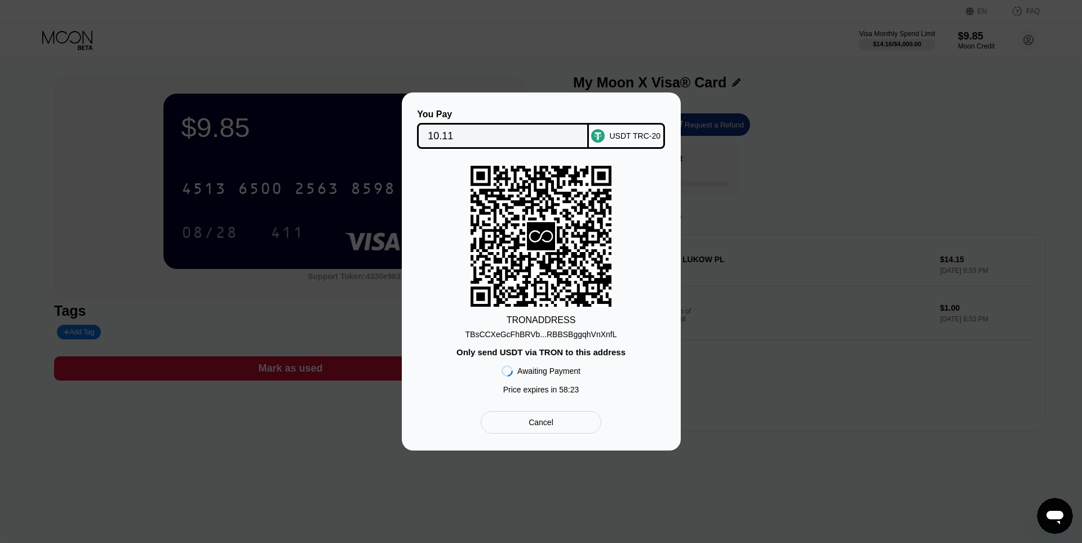 This screenshot has height=543, width=1082. I want to click on div: You Pay, so click(503, 114).